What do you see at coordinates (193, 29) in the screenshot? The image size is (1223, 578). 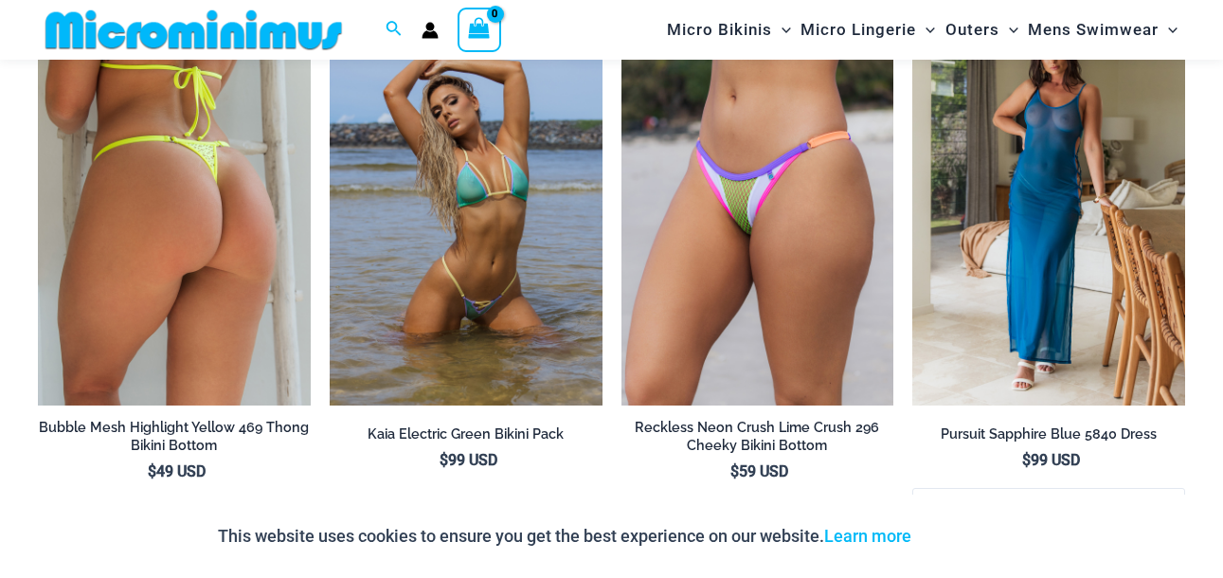 I see `img: MM SHOP LOGO FLAT` at bounding box center [193, 29].